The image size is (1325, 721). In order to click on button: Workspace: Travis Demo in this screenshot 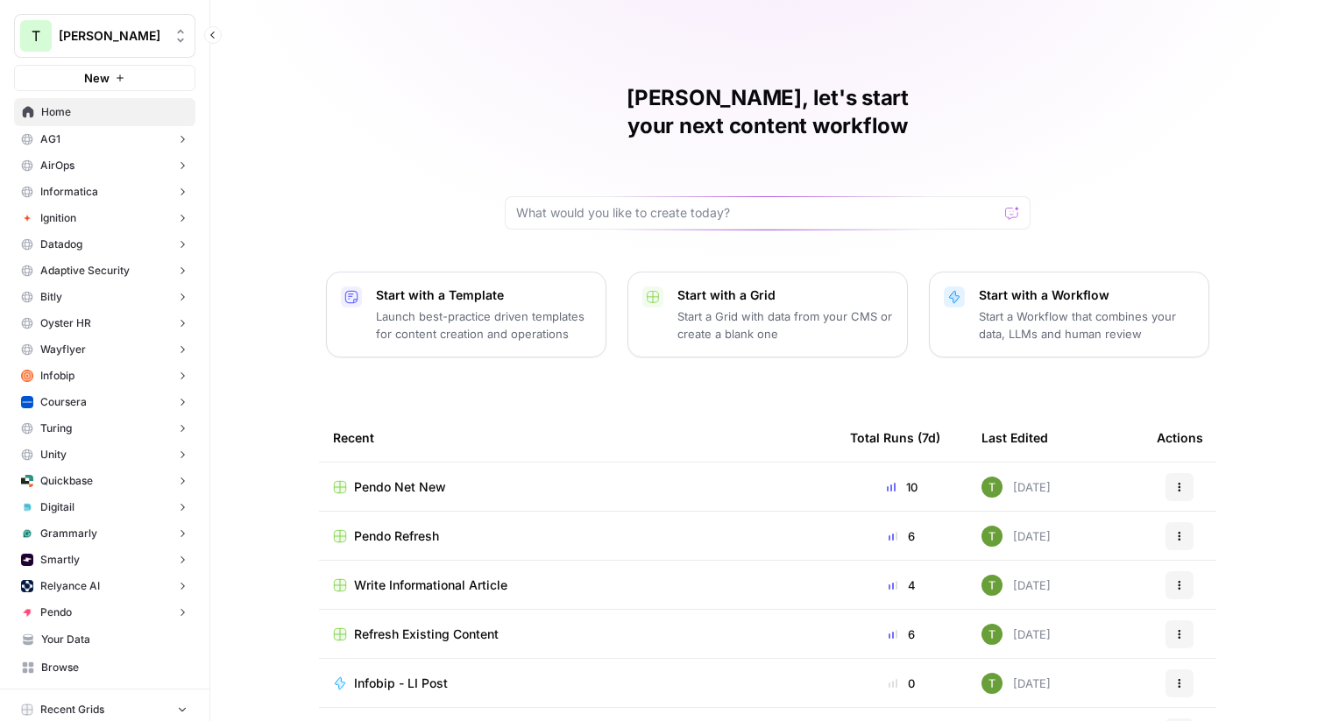, I will do `click(104, 36)`.